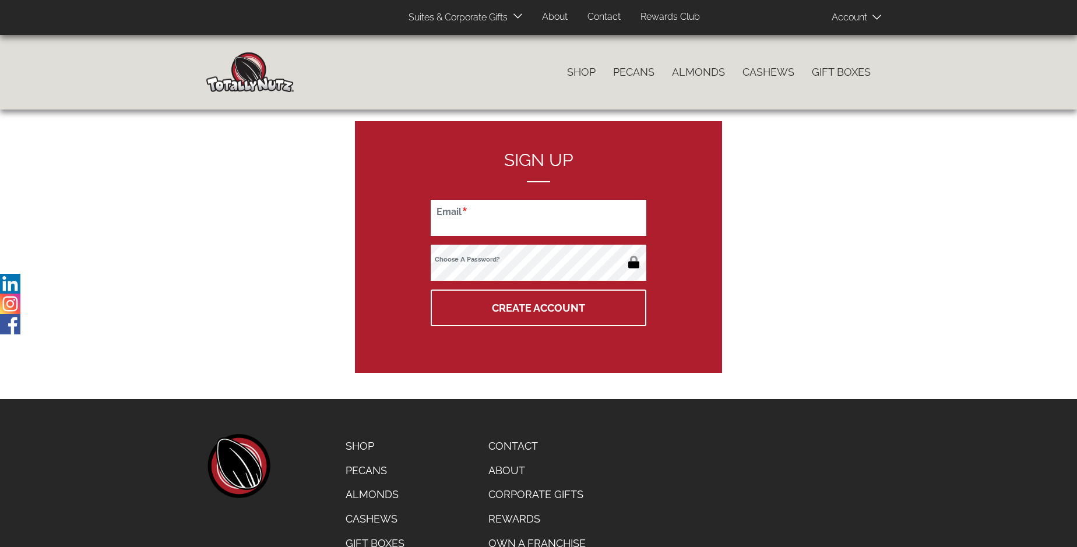  Describe the element at coordinates (841, 72) in the screenshot. I see `a: Gift Boxes` at that location.